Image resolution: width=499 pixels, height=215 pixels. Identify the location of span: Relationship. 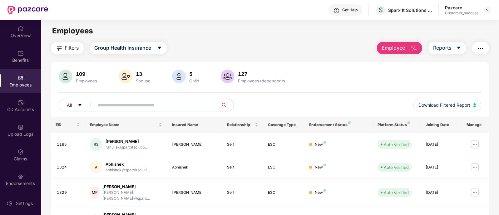
(240, 125).